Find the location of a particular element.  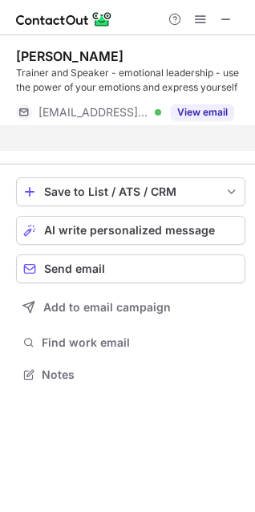

button: Send email is located at coordinates (131, 269).